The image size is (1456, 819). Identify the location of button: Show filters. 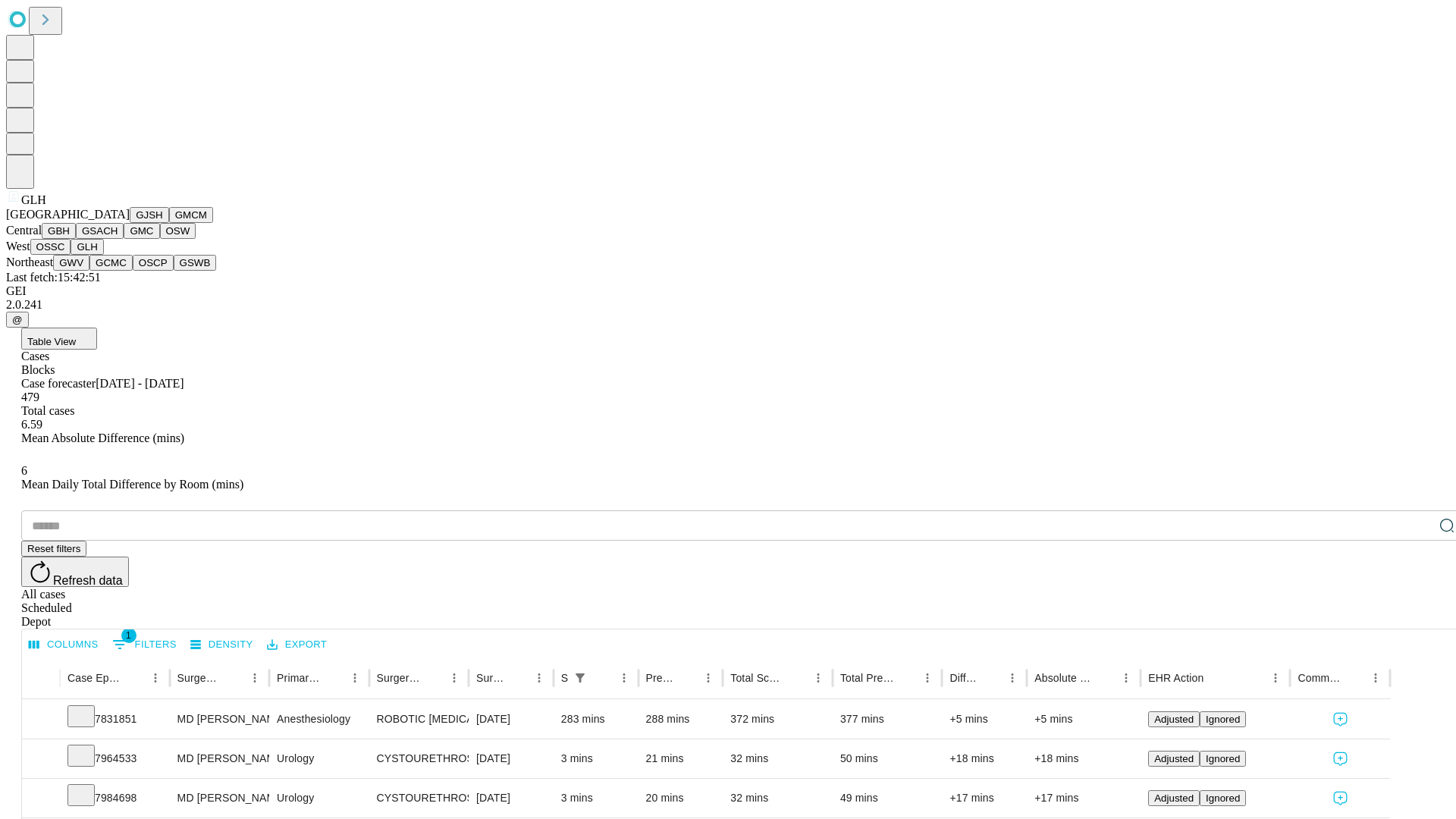
(144, 645).